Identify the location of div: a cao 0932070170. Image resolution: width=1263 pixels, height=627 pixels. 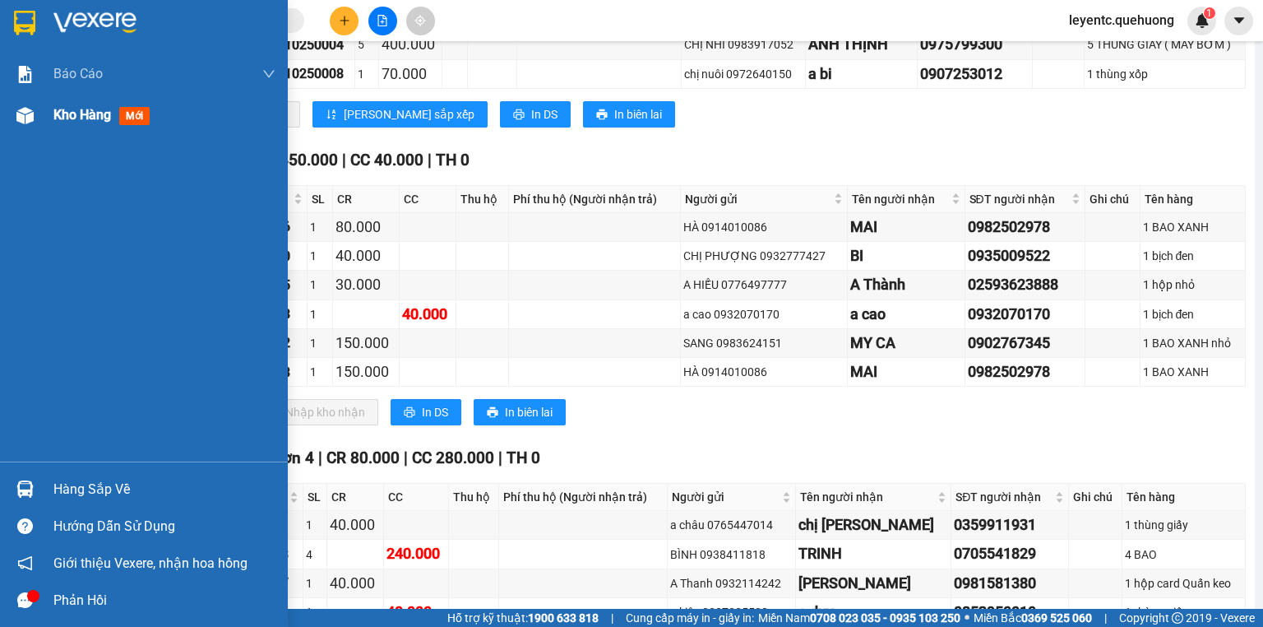
(764, 314).